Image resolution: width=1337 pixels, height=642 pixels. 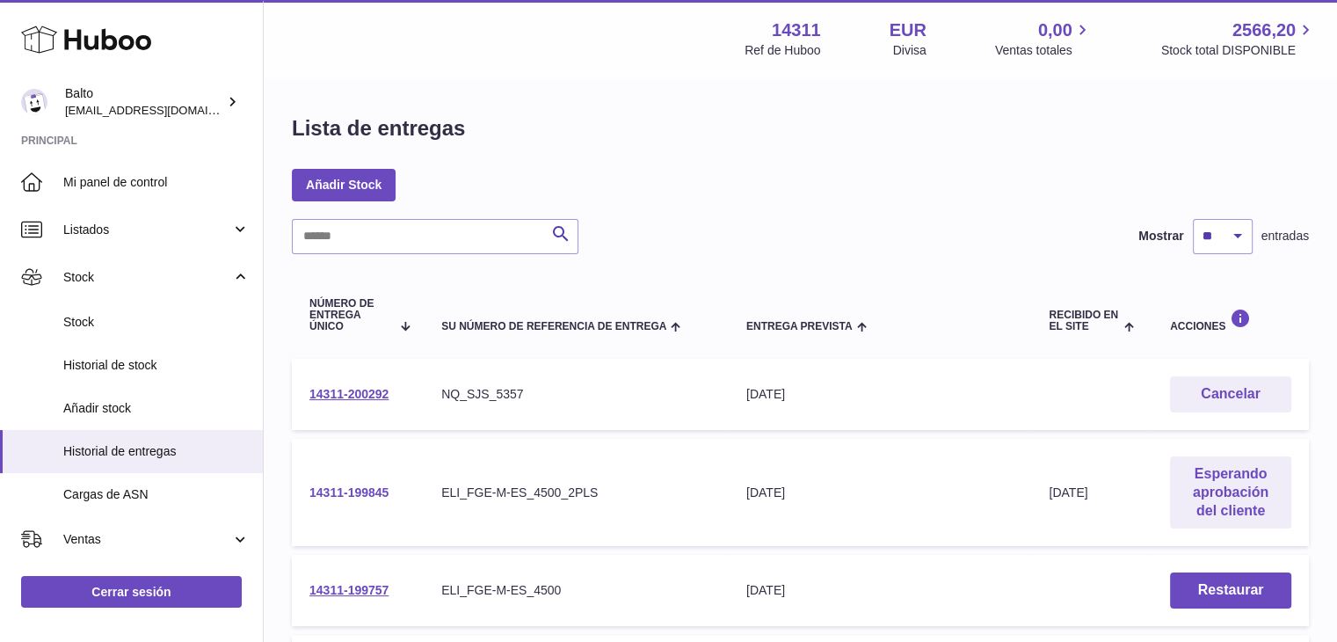 What do you see at coordinates (350, 316) in the screenshot?
I see `span: Número de entrega único` at bounding box center [350, 316].